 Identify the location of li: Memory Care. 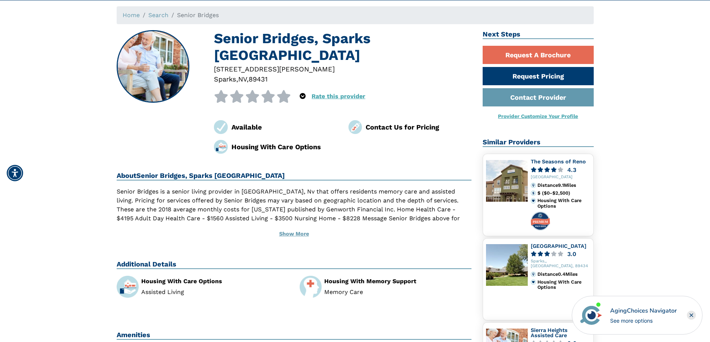
(397, 292).